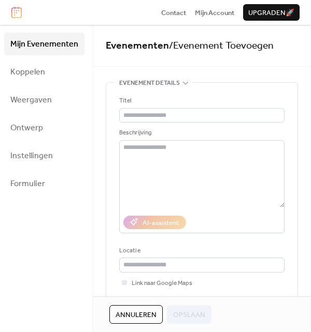 This screenshot has height=332, width=311. Describe the element at coordinates (136, 315) in the screenshot. I see `button: Annuleren` at that location.